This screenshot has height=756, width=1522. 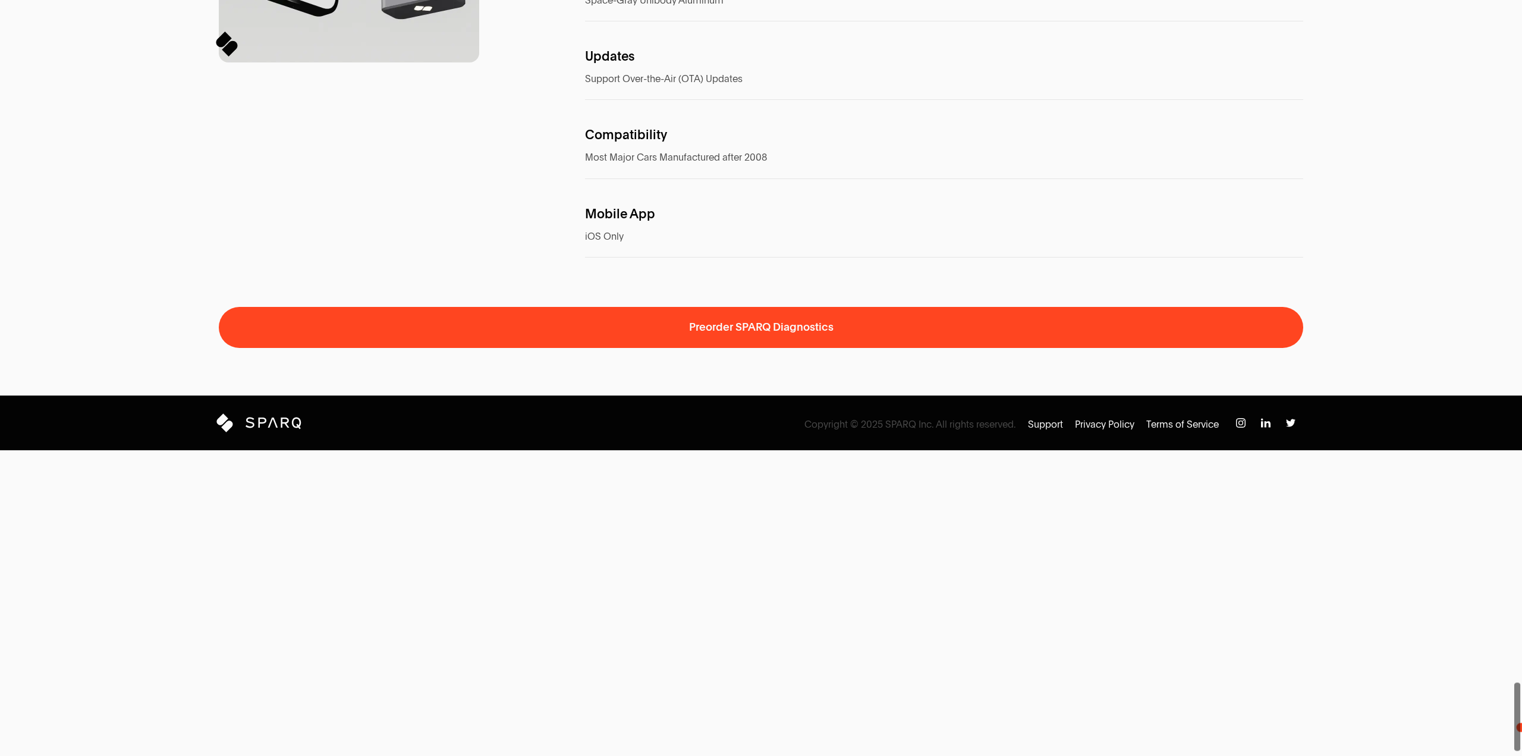 I want to click on span: Mobile App, so click(x=620, y=214).